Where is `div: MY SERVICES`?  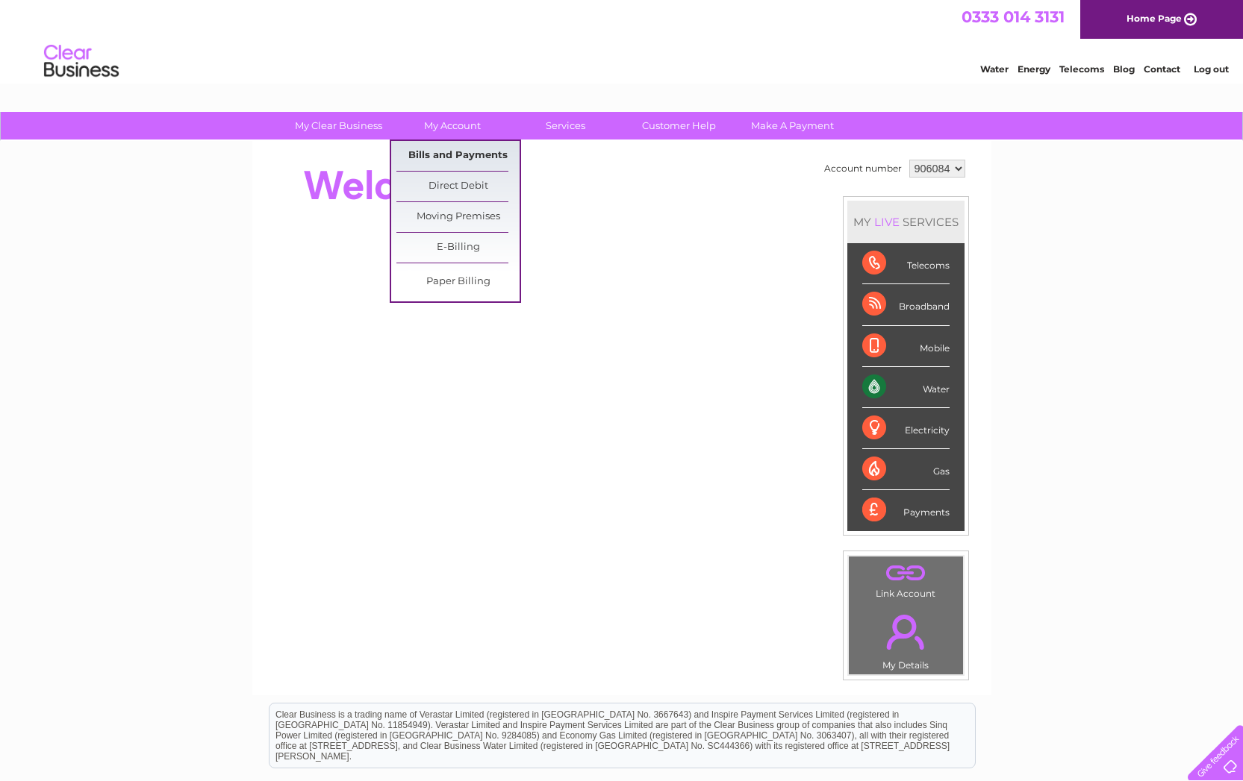
div: MY SERVICES is located at coordinates (905, 222).